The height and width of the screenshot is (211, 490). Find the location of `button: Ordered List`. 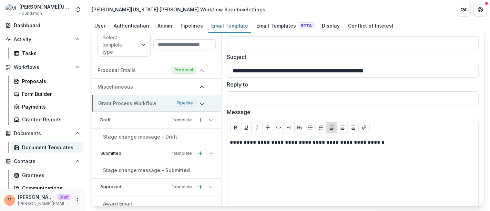

button: Ordered List is located at coordinates (321, 127).